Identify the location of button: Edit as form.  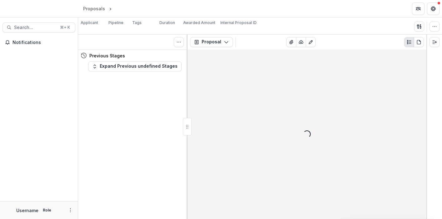
(311, 42).